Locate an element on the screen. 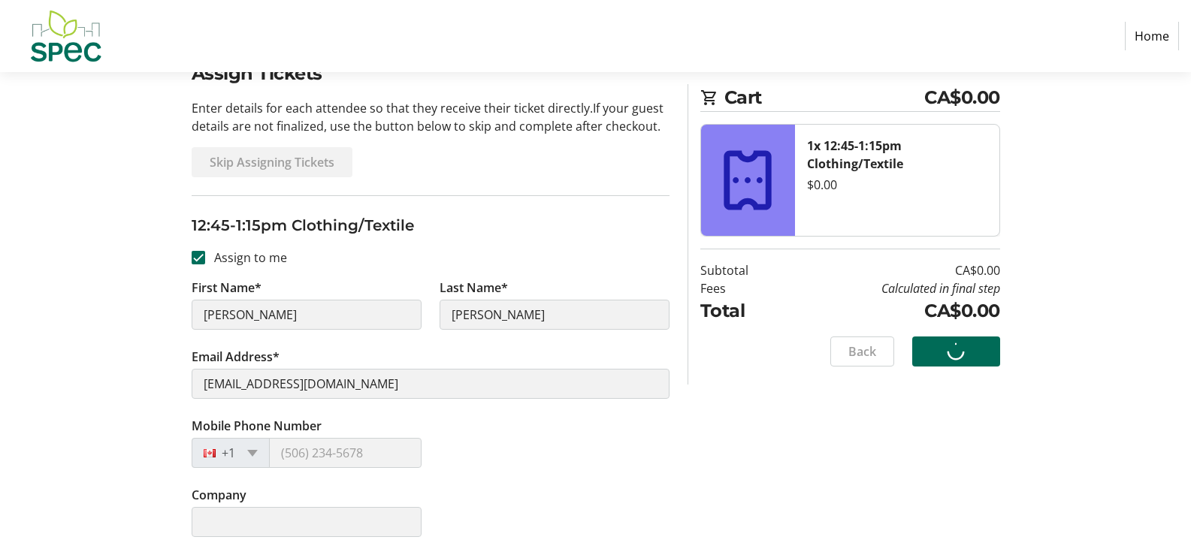 Image resolution: width=1191 pixels, height=555 pixels. label: Email Address* is located at coordinates (235, 357).